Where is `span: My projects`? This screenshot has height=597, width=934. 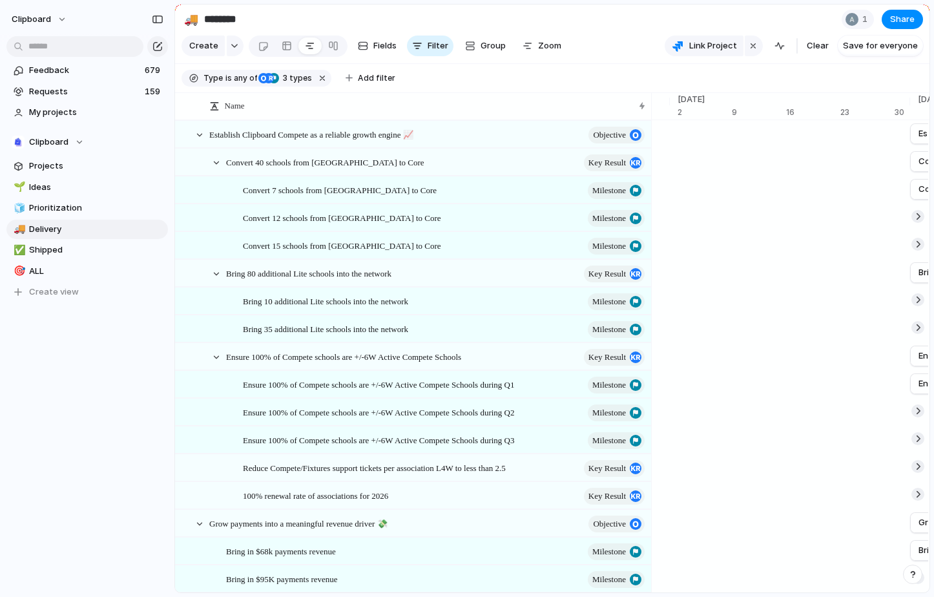
span: My projects is located at coordinates (96, 112).